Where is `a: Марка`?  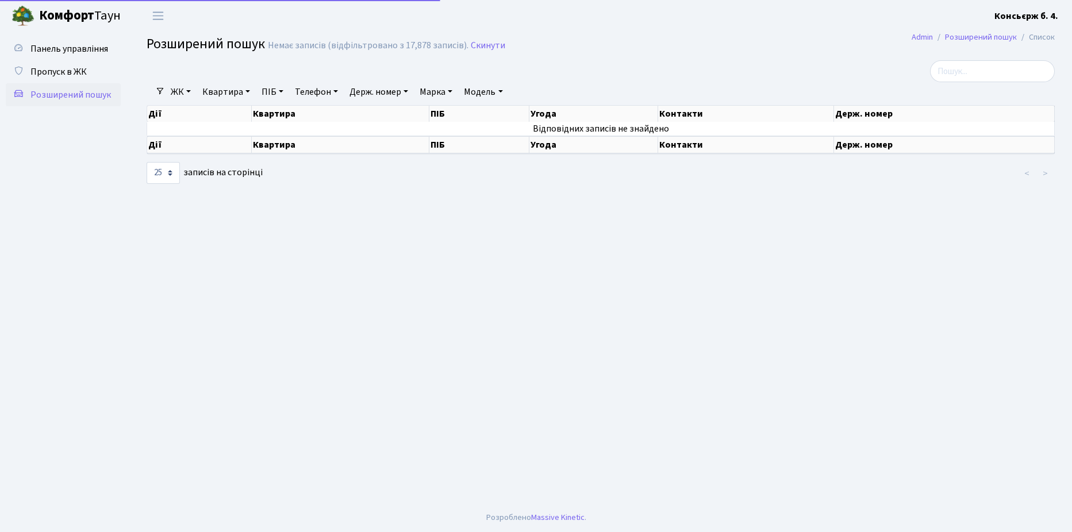
a: Марка is located at coordinates (436, 92).